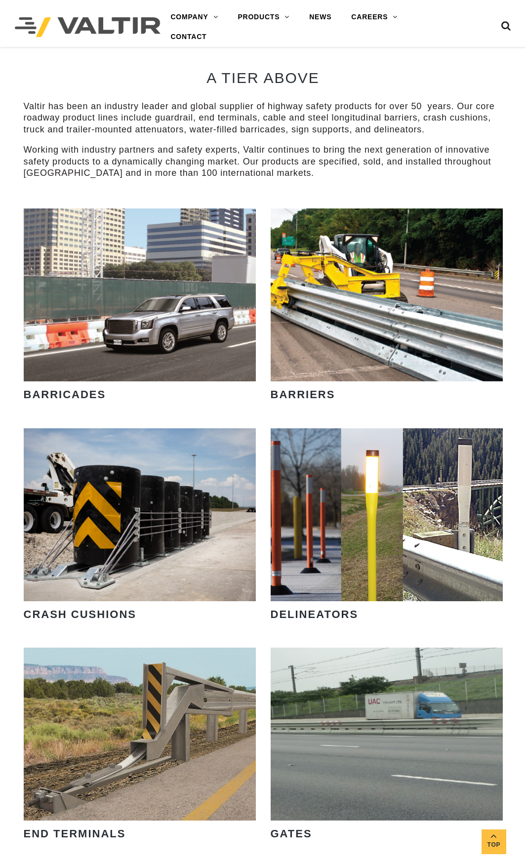 The image size is (526, 865). What do you see at coordinates (303, 394) in the screenshot?
I see `strong: BARRIERS` at bounding box center [303, 394].